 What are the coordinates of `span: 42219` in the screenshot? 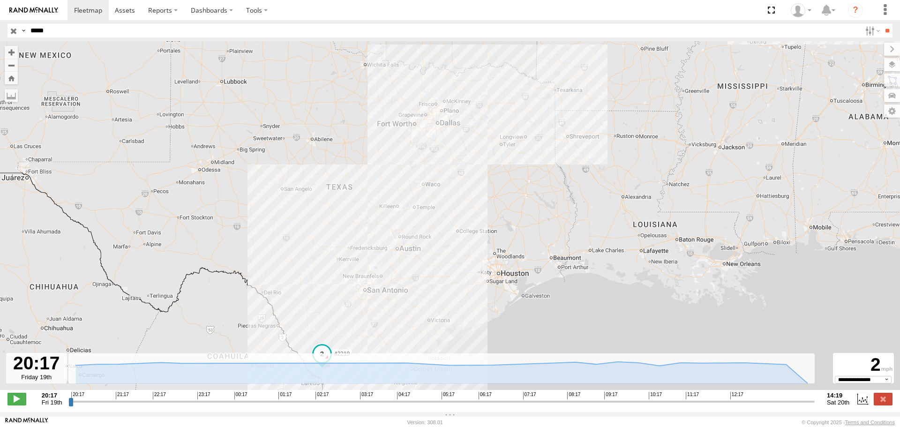 It's located at (342, 353).